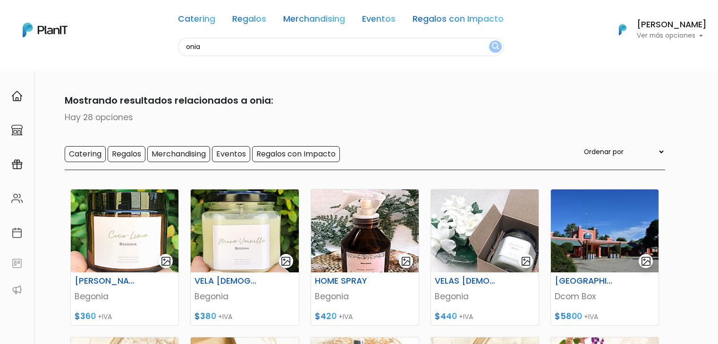 The width and height of the screenshot is (718, 344). What do you see at coordinates (341, 47) in the screenshot?
I see `input: Buscá regalos, desayunos, y más` at bounding box center [341, 47].